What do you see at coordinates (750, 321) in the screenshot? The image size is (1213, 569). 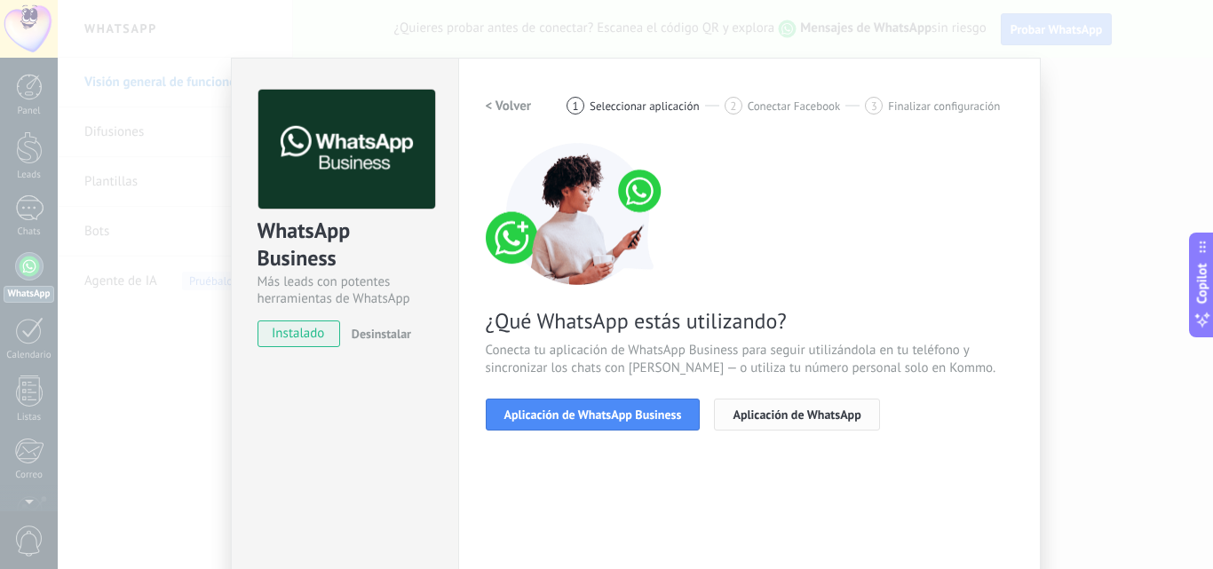 I see `span: ¿Qué WhatsApp estás utilizando?` at bounding box center [750, 321].